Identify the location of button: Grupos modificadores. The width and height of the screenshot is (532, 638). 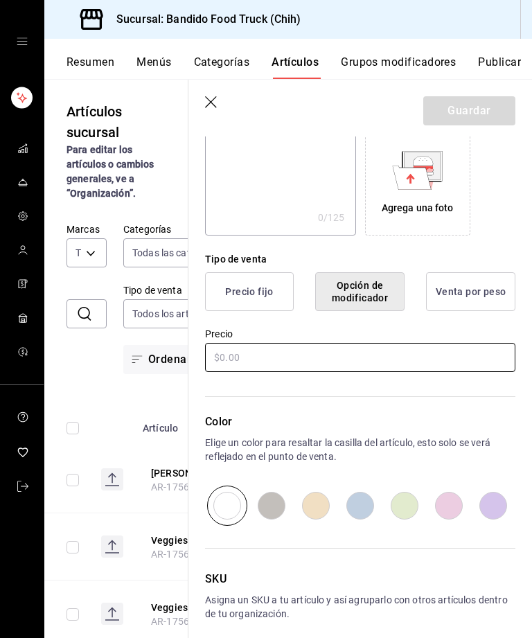
(398, 67).